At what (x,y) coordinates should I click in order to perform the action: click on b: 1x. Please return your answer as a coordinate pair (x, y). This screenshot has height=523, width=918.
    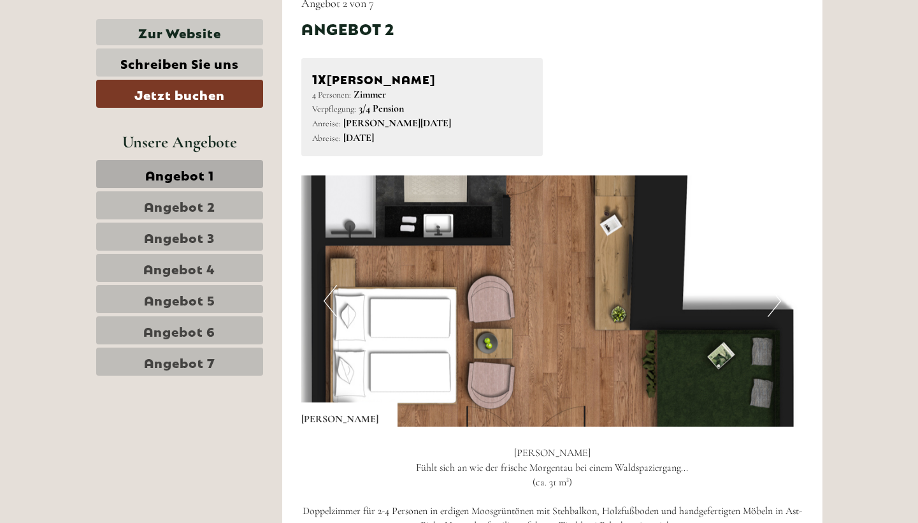
    Looking at the image, I should click on (319, 78).